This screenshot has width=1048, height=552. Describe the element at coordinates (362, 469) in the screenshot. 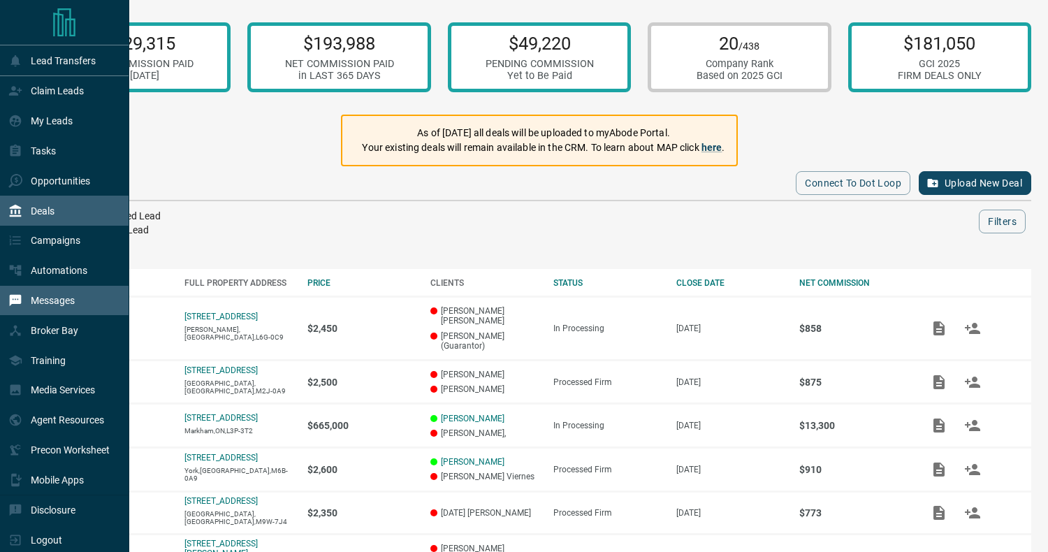

I see `p: $2,600` at that location.